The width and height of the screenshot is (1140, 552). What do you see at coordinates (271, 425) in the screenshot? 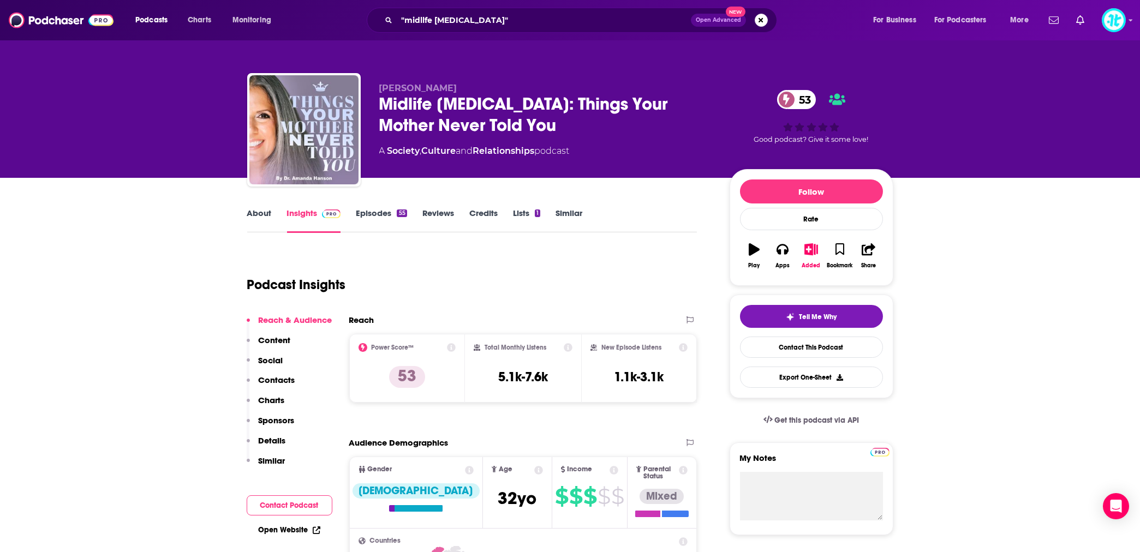
I see `button: Sponsors` at bounding box center [271, 425].